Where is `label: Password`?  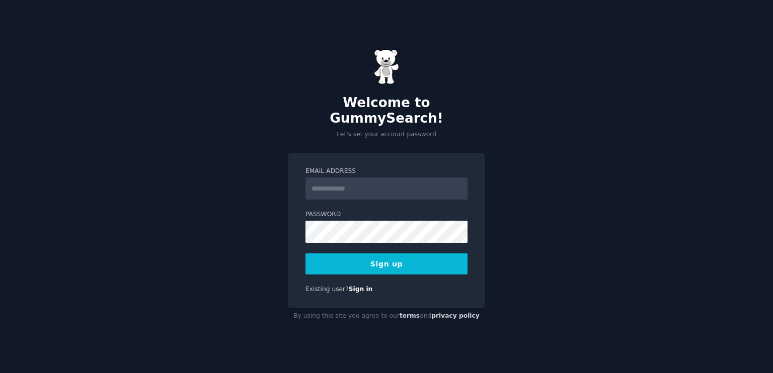 label: Password is located at coordinates (386, 215).